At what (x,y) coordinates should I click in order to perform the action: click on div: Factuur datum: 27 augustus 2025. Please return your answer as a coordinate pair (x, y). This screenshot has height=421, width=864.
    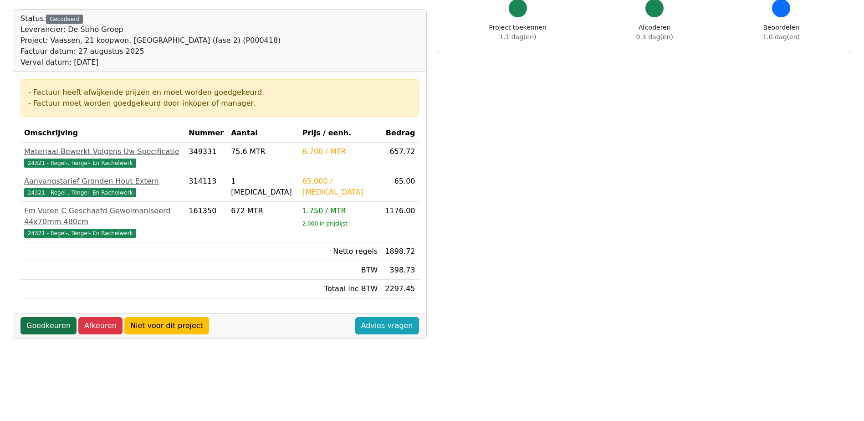
    Looking at the image, I should click on (150, 51).